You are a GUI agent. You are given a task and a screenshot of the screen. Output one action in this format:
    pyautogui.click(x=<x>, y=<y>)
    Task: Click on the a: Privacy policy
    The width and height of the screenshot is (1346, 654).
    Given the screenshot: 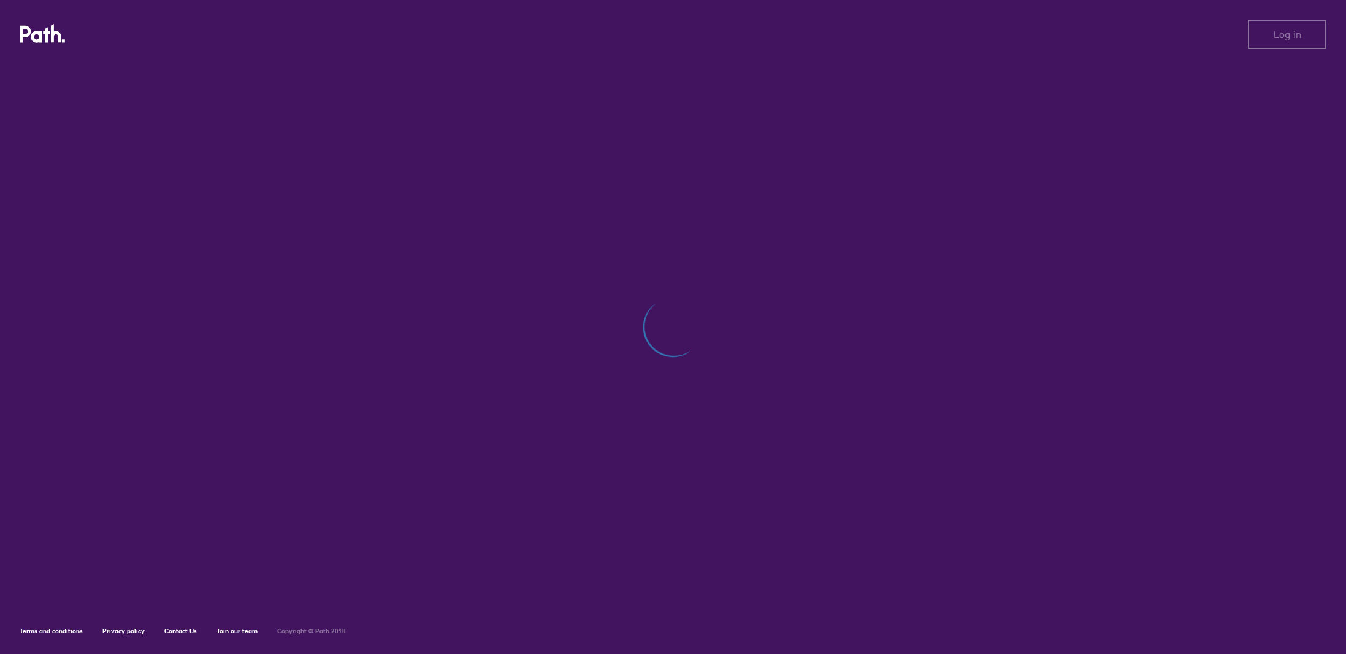 What is the action you would take?
    pyautogui.click(x=123, y=630)
    